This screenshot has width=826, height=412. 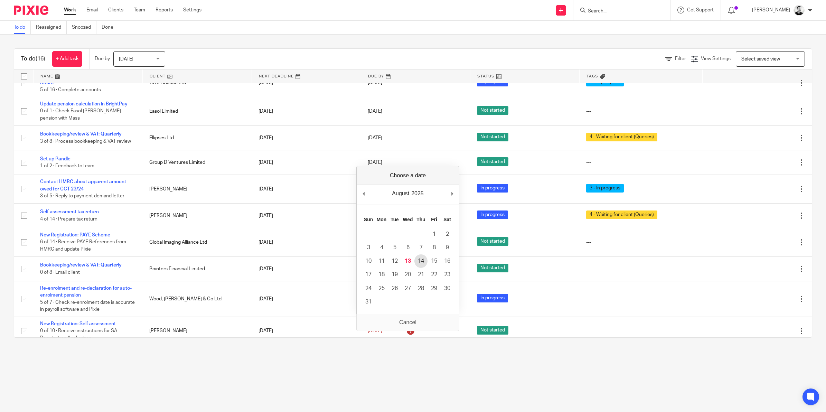 I want to click on a: Set up Pandle, so click(x=55, y=159).